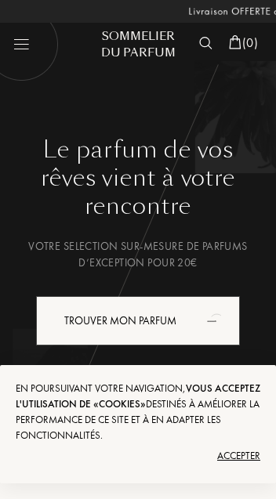 This screenshot has width=276, height=499. Describe the element at coordinates (138, 52) in the screenshot. I see `div: du Parfum` at that location.